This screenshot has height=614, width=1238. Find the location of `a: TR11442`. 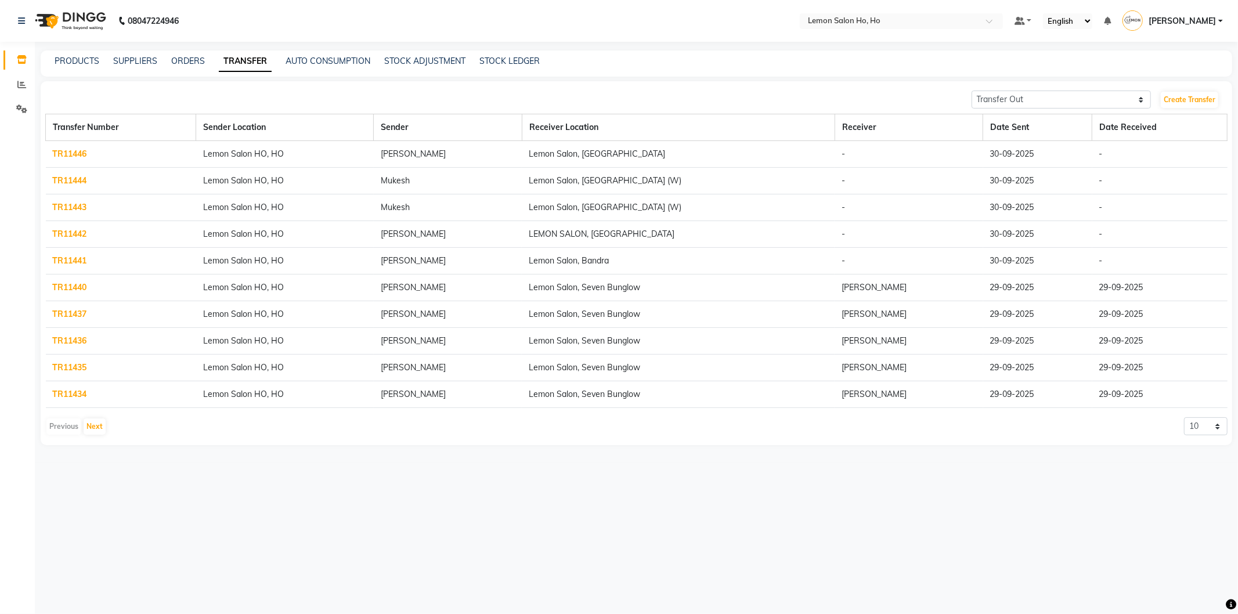

a: TR11442 is located at coordinates (70, 234).